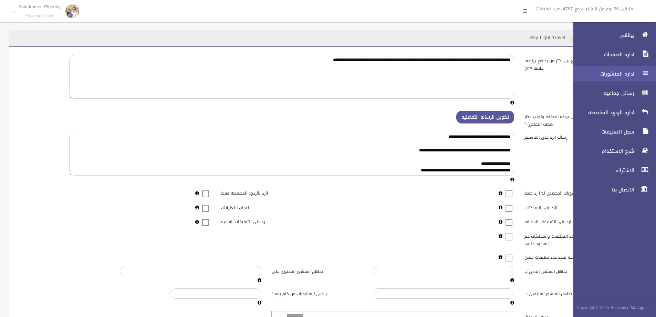 The width and height of the screenshot is (656, 317). What do you see at coordinates (570, 256) in the screenshot?
I see `label: ايقاف تفعيل الصفحه بعدد عدد تعليقات معين` at bounding box center [570, 256].